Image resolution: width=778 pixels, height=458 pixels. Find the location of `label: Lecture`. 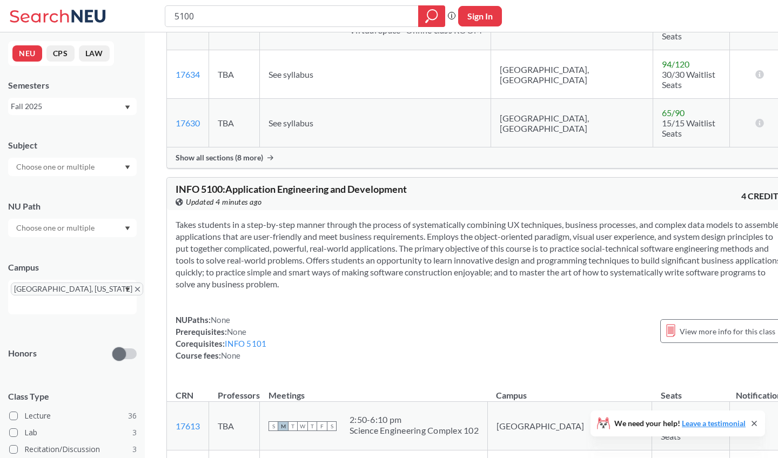

label: Lecture is located at coordinates (73, 416).